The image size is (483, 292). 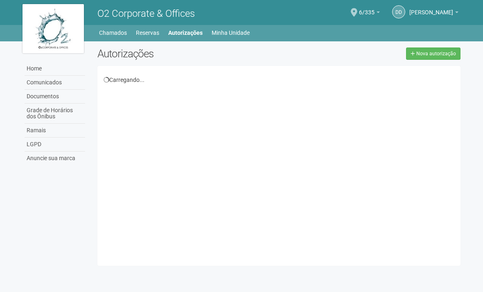 I want to click on a: Grade de Horários dos Ônibus, so click(x=55, y=113).